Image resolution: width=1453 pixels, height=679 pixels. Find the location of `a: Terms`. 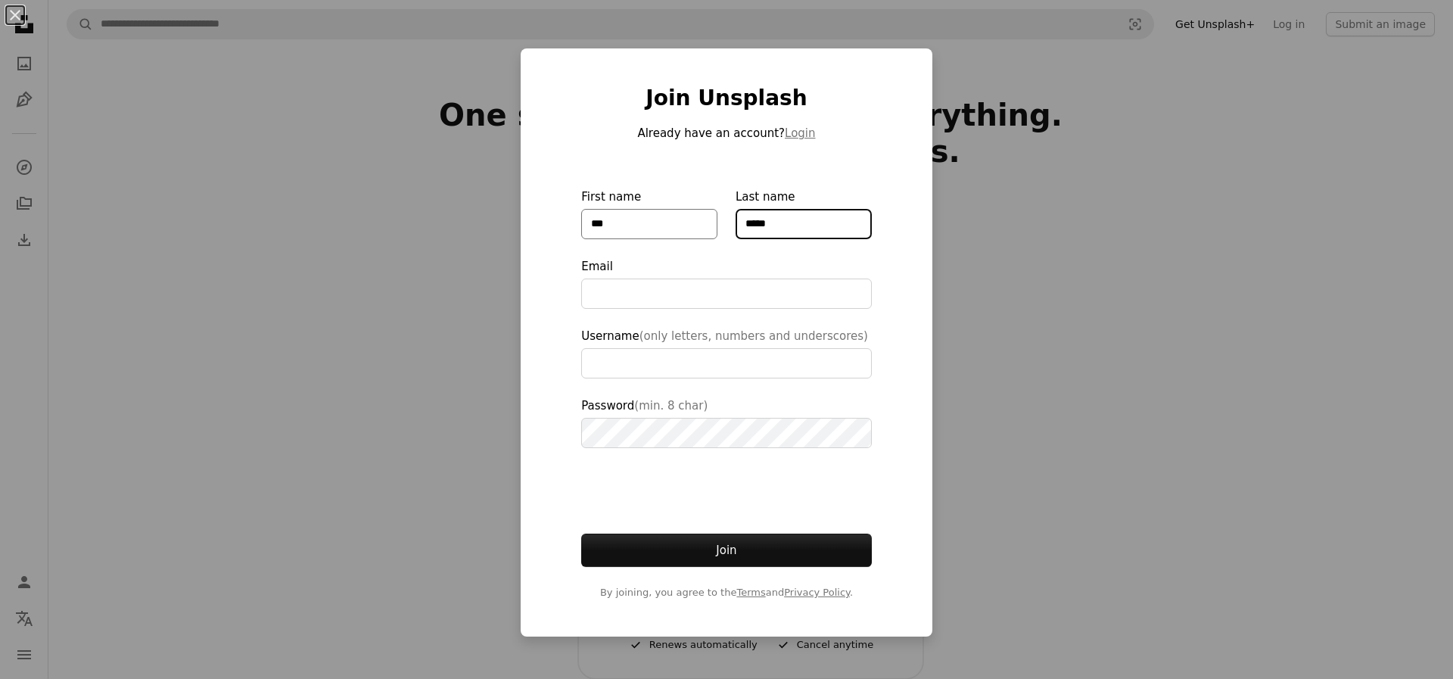

a: Terms is located at coordinates (751, 592).